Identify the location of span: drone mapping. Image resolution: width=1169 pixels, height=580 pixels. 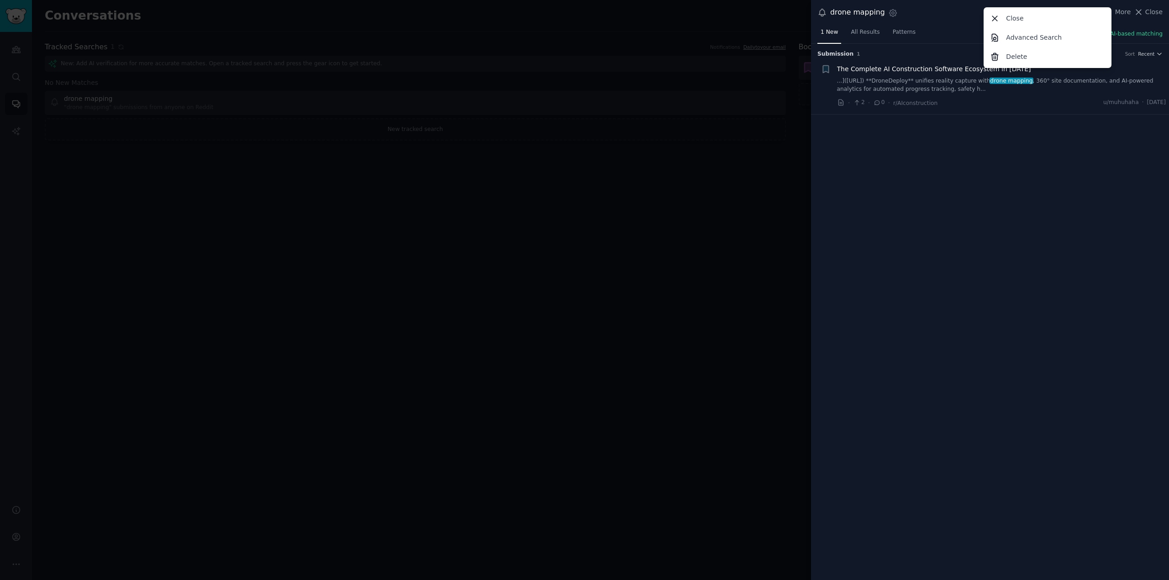
(1012, 81).